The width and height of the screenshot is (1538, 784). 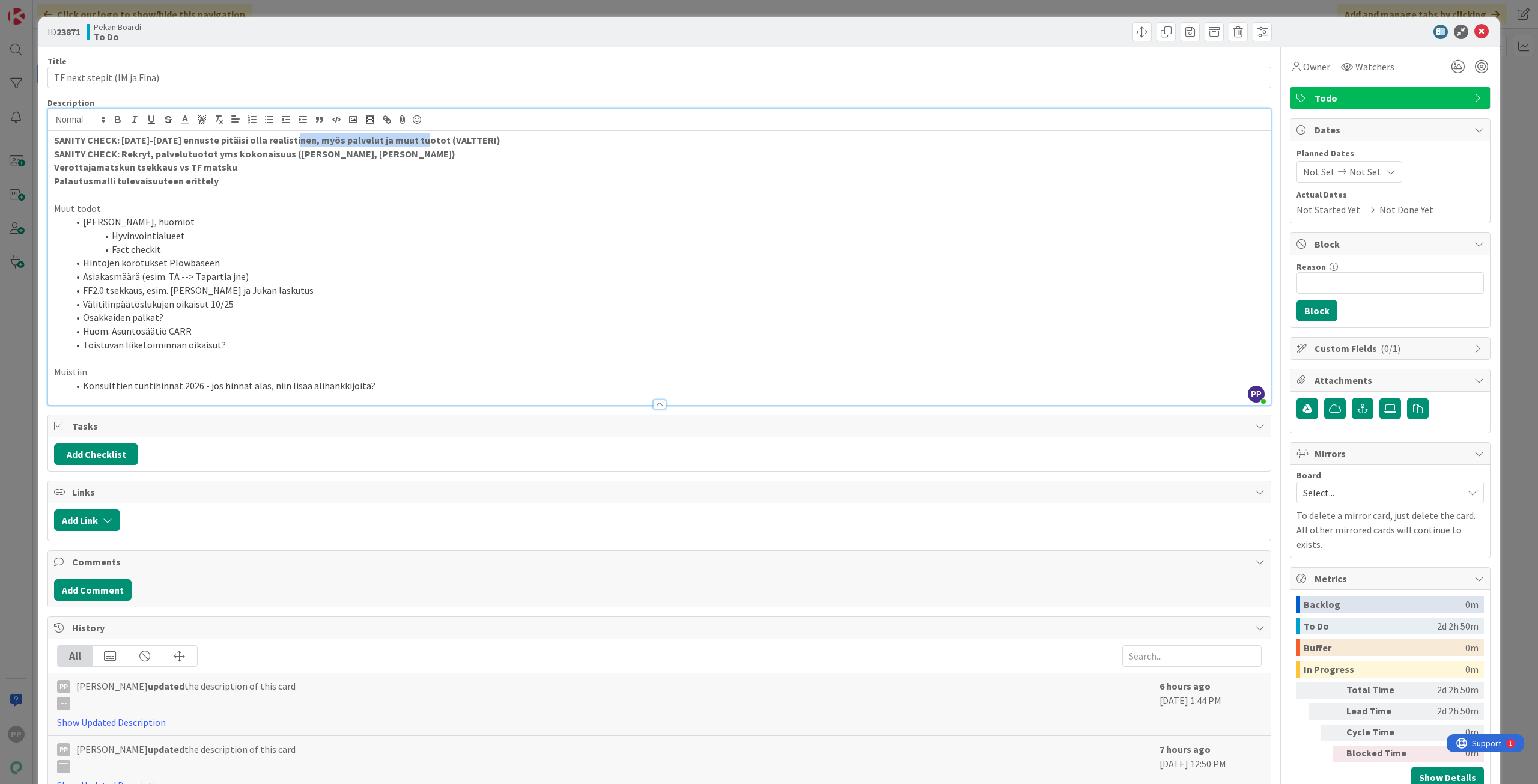 I want to click on span: Board, so click(x=1308, y=475).